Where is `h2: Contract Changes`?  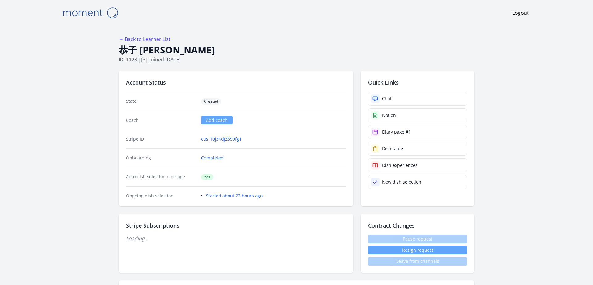
h2: Contract Changes is located at coordinates (418, 226).